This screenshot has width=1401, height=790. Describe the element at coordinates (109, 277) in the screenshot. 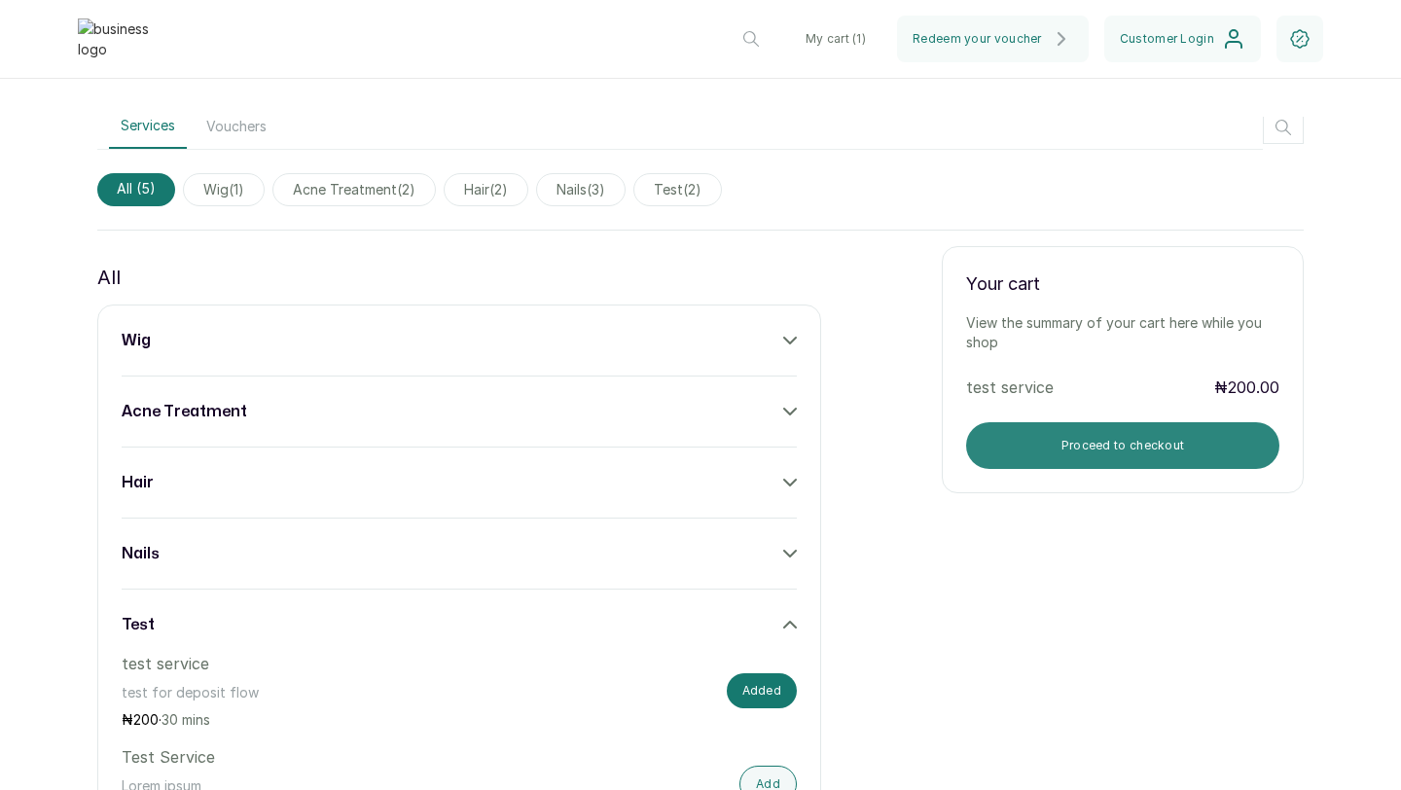

I see `p: All` at that location.